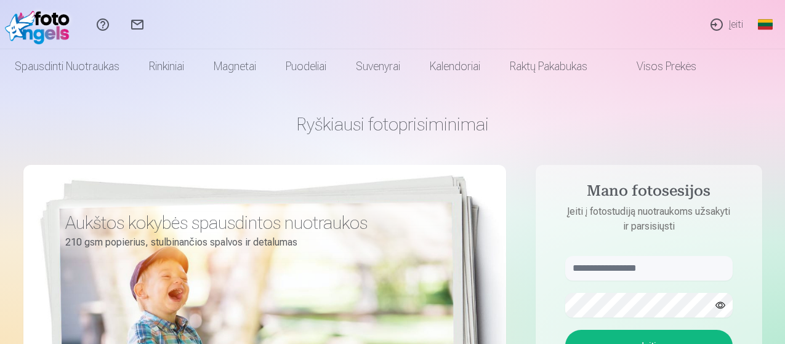 The width and height of the screenshot is (785, 344). Describe the element at coordinates (649, 193) in the screenshot. I see `h4: Mano fotosesijos` at that location.